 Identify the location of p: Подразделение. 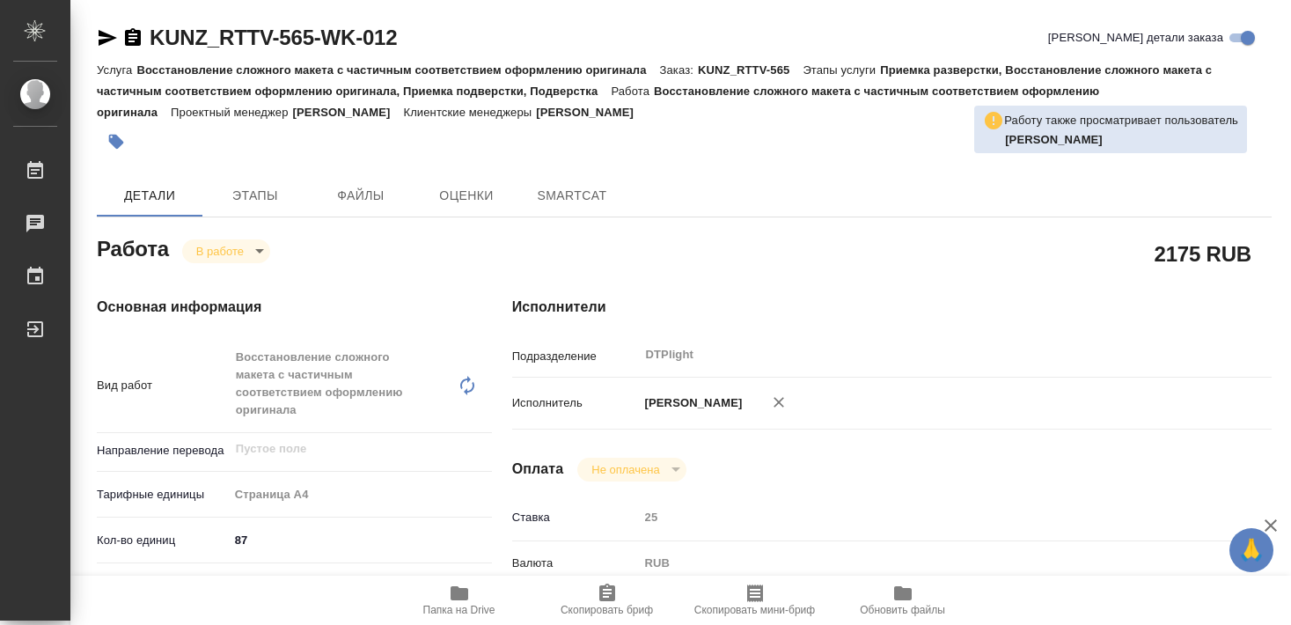
(575, 356).